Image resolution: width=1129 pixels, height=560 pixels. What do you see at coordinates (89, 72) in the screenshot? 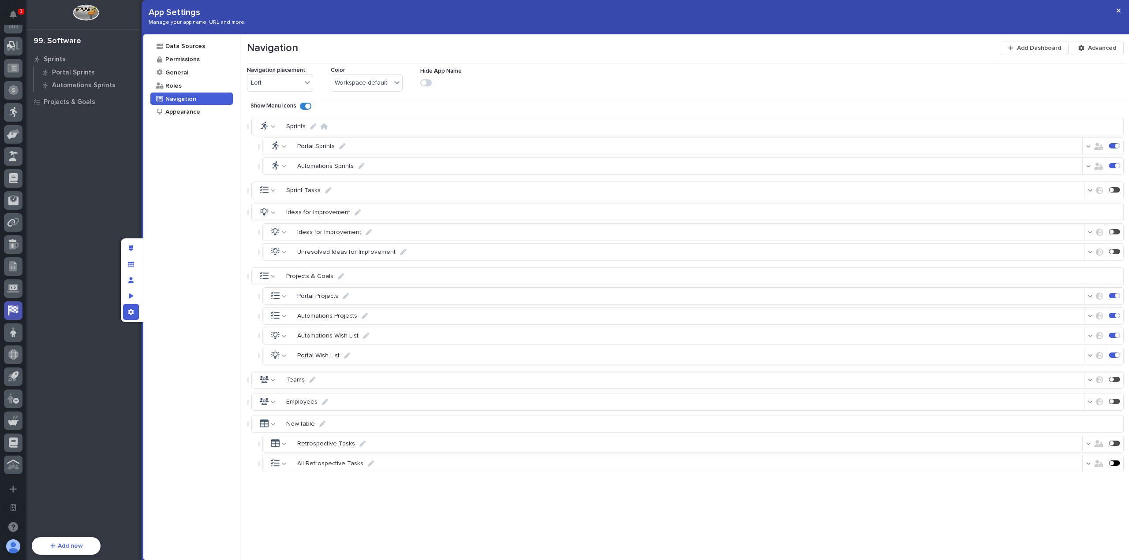
I see `a: Portal Sprints` at bounding box center [89, 72].